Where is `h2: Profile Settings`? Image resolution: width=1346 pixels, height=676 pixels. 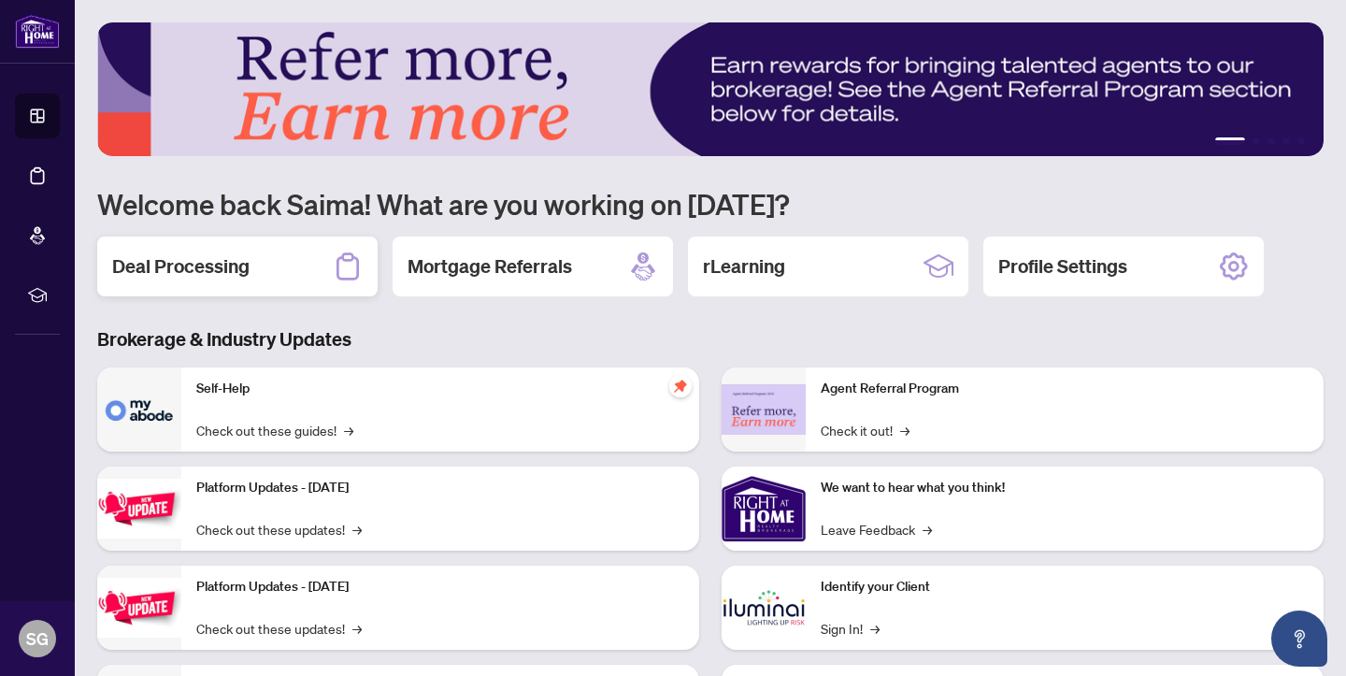
h2: Profile Settings is located at coordinates (1063, 266).